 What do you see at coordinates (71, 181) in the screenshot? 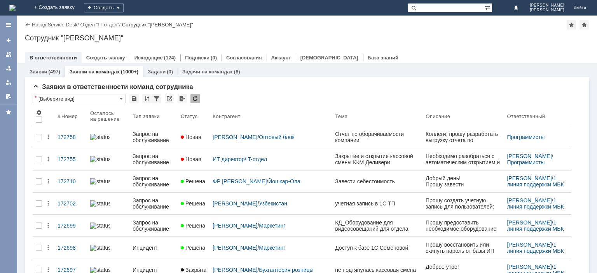
I see `div: 172710` at bounding box center [71, 181].